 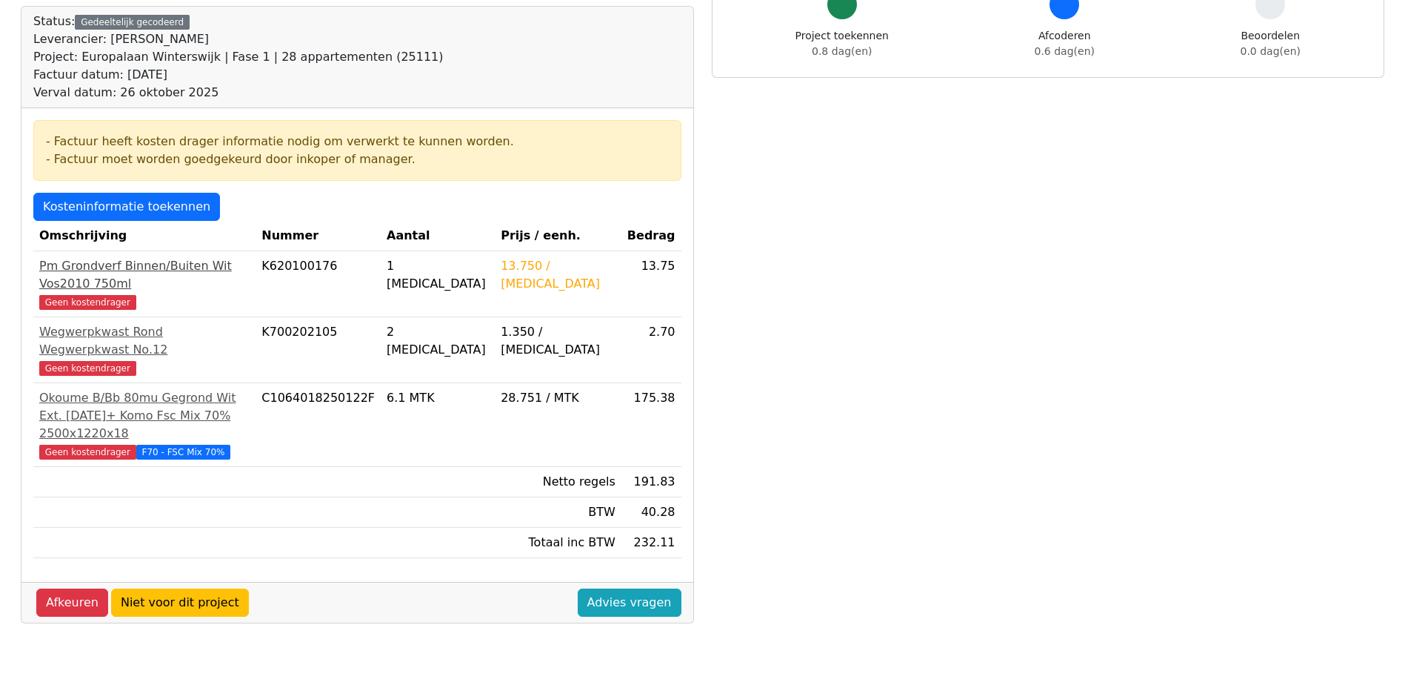 What do you see at coordinates (144, 275) in the screenshot?
I see `div: Pm Grondverf Binnen/Buiten Wit Vos2010 750ml` at bounding box center [144, 275].